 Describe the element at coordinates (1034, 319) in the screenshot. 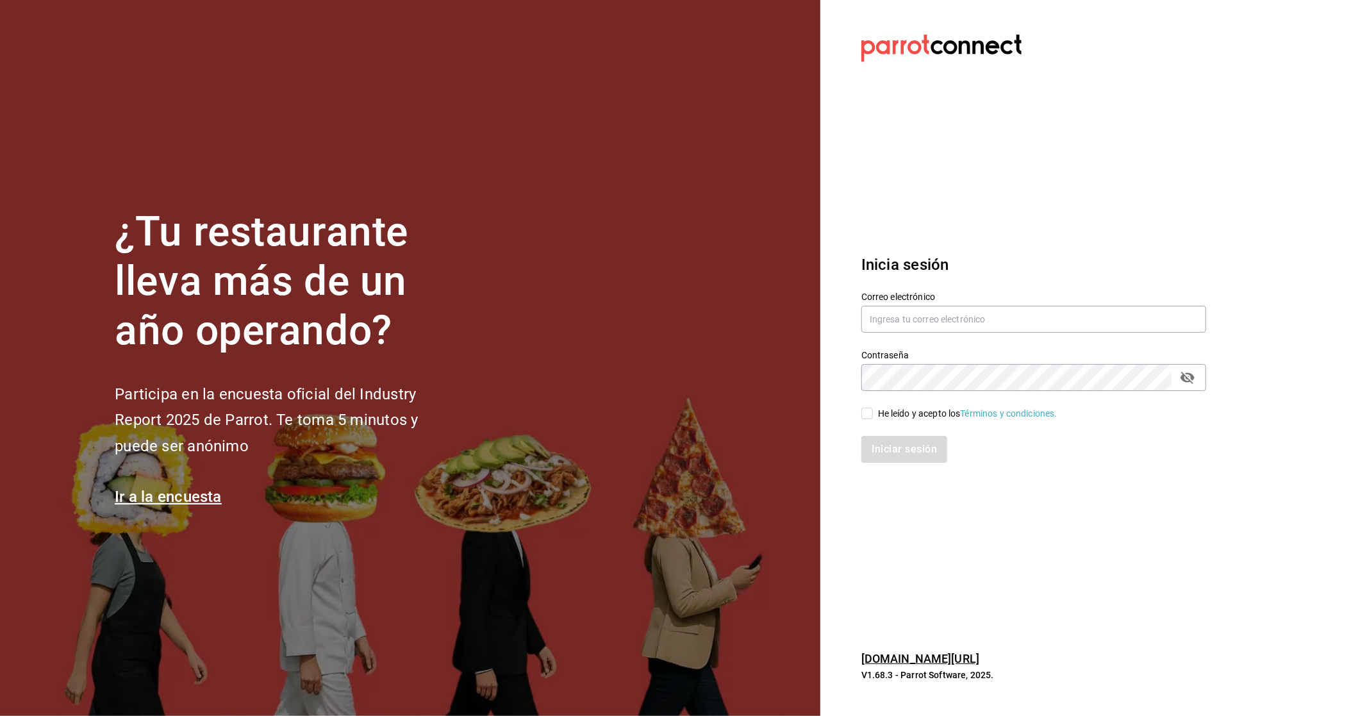

I see `input: Ingresa tu correo electrónico` at that location.